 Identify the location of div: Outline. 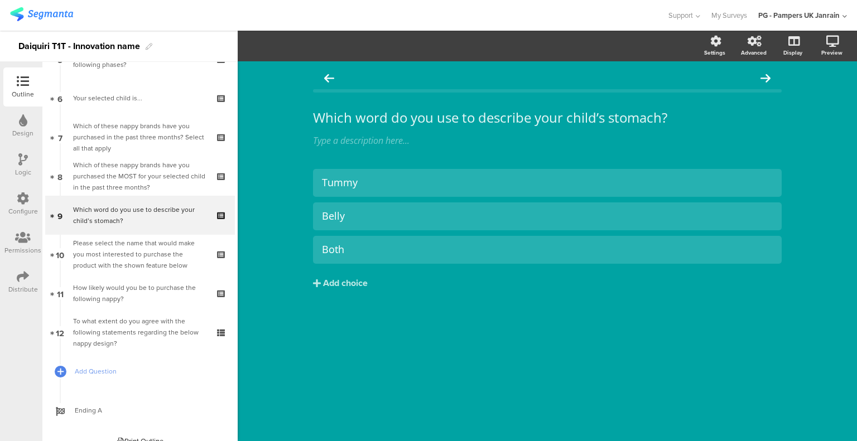
(23, 94).